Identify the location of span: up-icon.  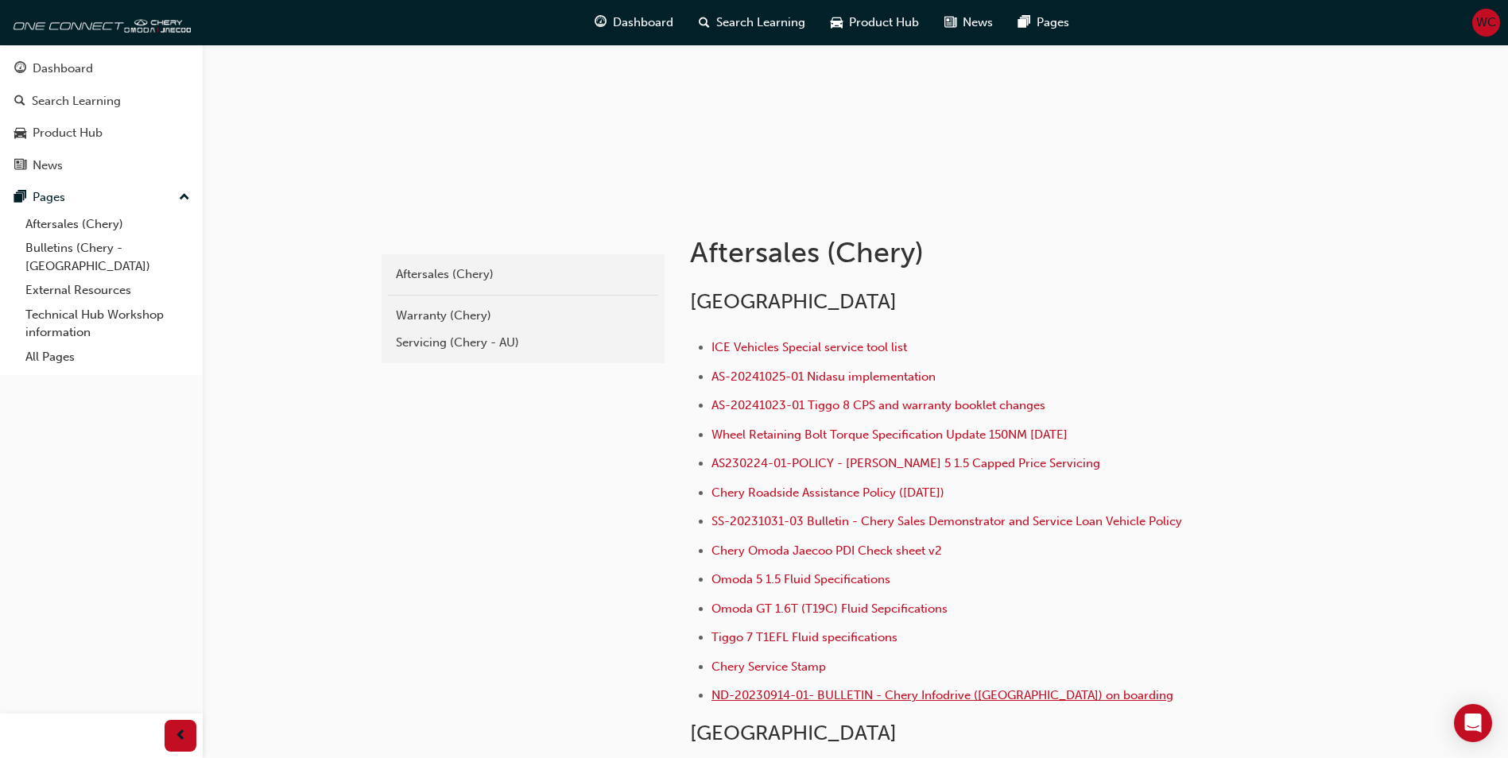
(184, 198).